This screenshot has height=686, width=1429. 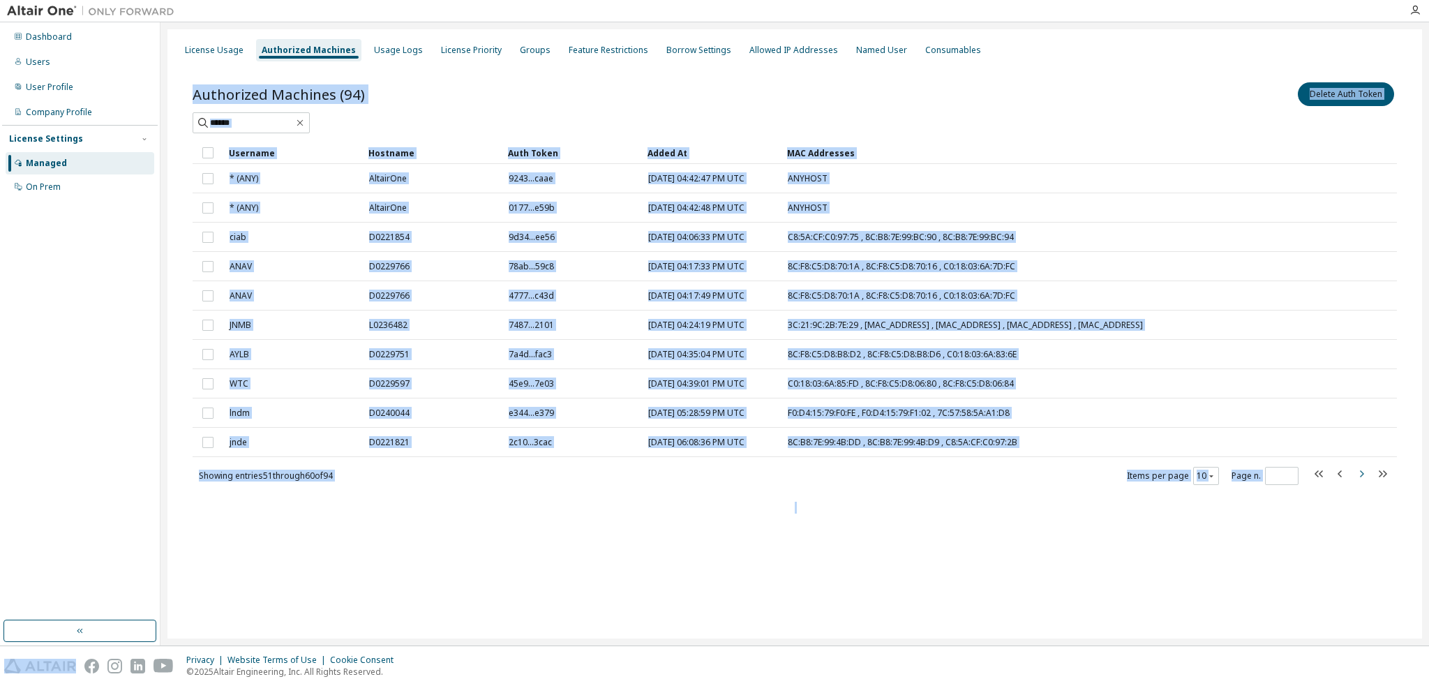 I want to click on div: MAC Addresses, so click(x=1019, y=153).